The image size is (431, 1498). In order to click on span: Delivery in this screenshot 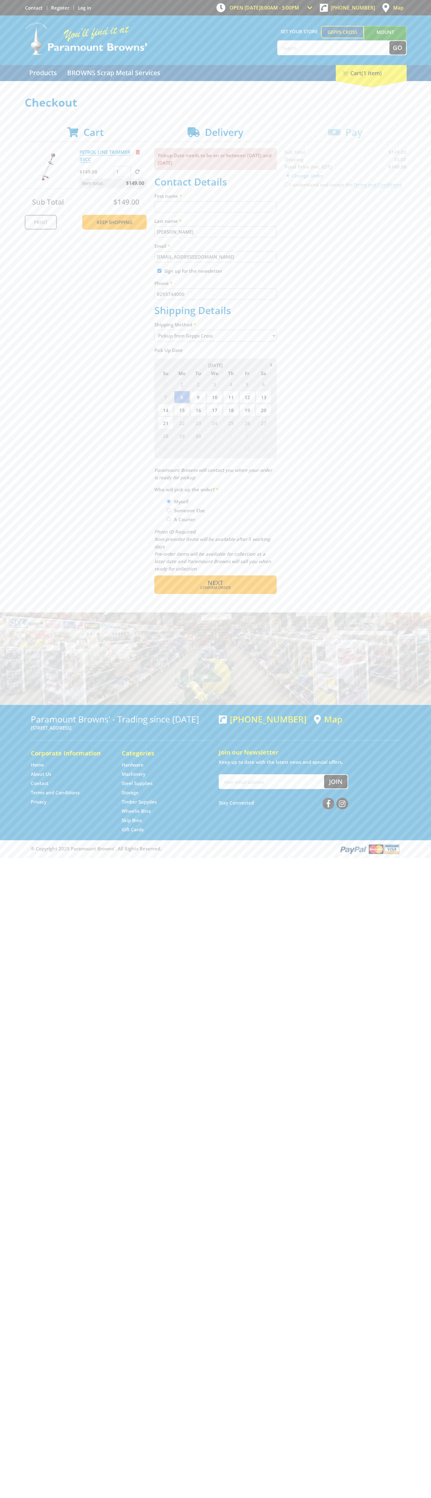, I will do `click(224, 132)`.